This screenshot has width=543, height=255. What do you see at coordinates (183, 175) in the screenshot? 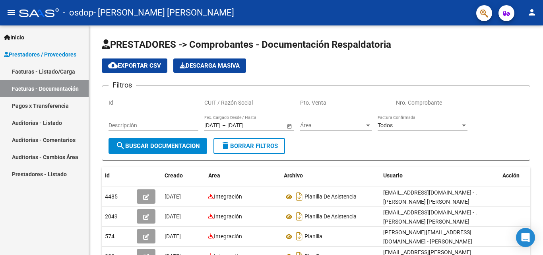
I see `datatable-header-cell: Creado` at bounding box center [183, 175].